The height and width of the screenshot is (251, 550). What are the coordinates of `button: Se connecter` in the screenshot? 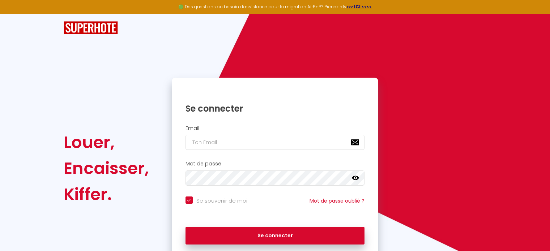 It's located at (275, 236).